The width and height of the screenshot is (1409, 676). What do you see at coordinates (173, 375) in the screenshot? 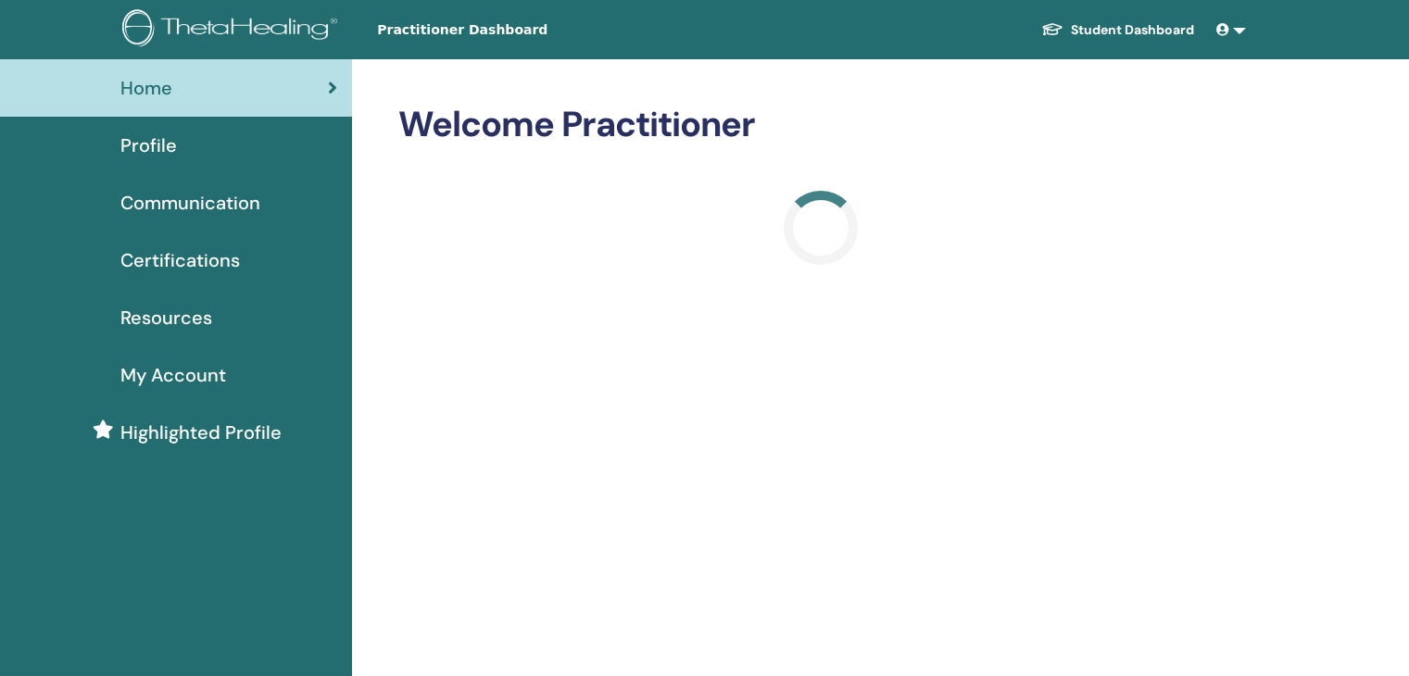
I see `span: My Account` at bounding box center [173, 375].